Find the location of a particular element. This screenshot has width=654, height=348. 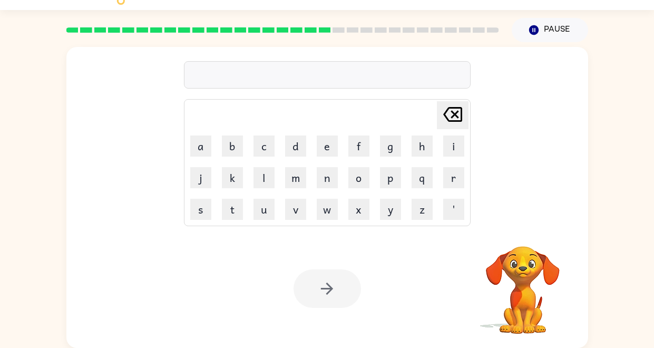

button: Pause is located at coordinates (549, 30).